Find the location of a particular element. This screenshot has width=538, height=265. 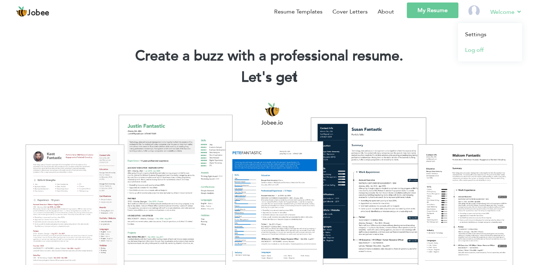

img: Profile Img is located at coordinates (474, 11).